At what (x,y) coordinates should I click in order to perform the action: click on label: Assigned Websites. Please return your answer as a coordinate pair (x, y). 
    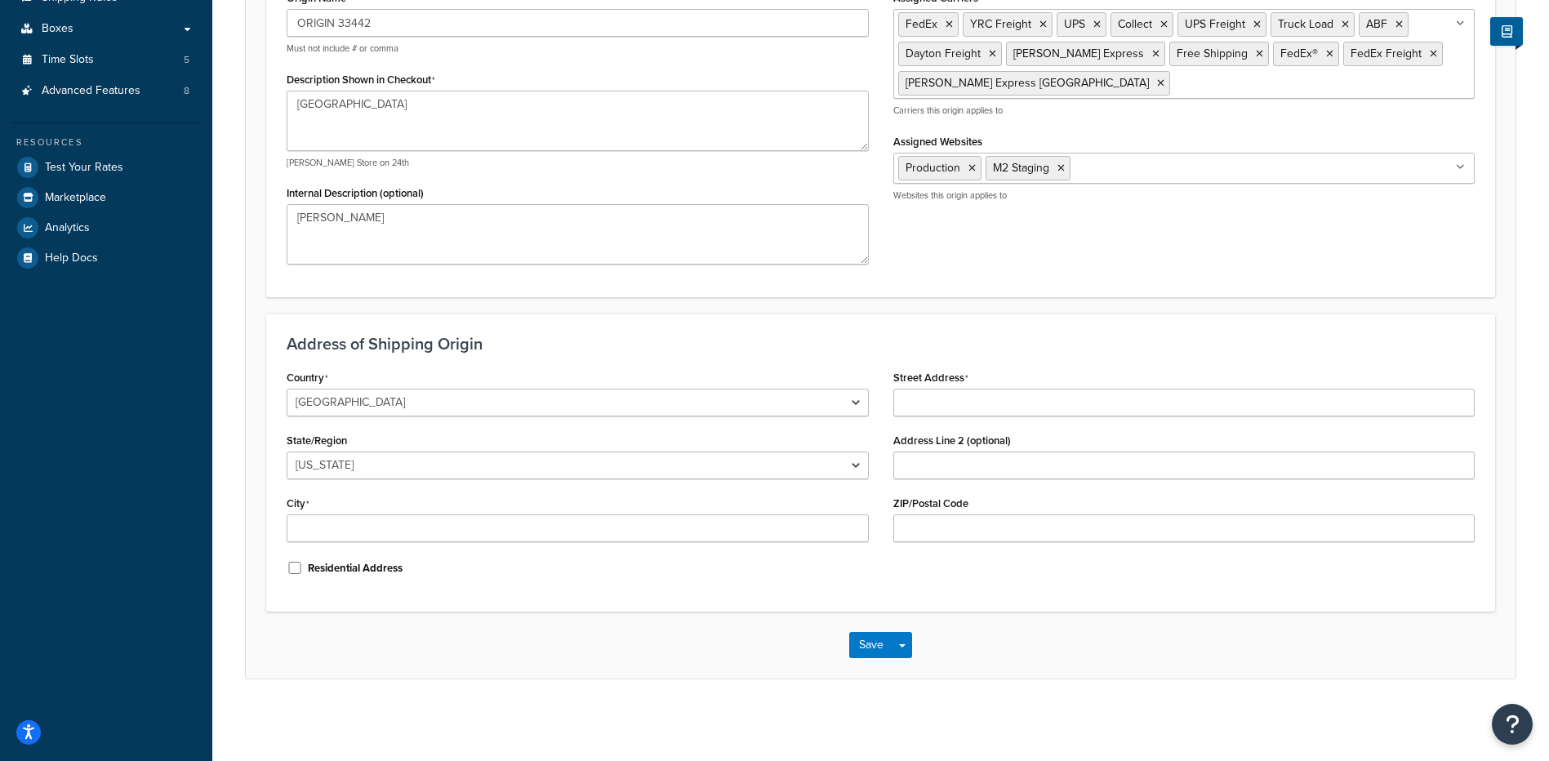
    Looking at the image, I should click on (937, 141).